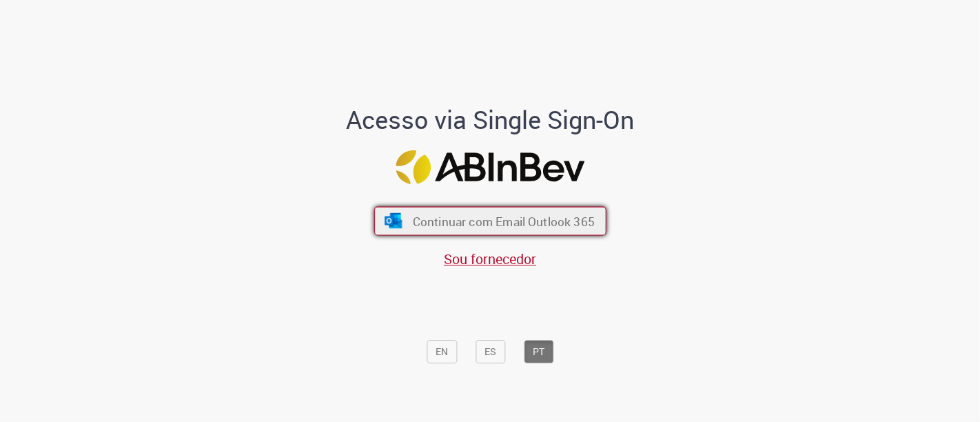 Image resolution: width=980 pixels, height=422 pixels. I want to click on a: Sou fornecedor, so click(490, 258).